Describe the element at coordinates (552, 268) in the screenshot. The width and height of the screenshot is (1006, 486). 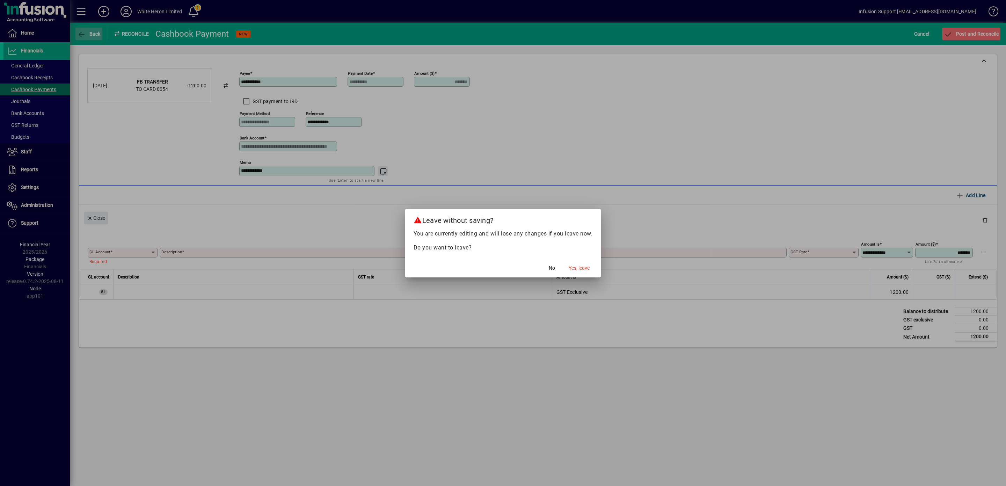
I see `button: No` at that location.